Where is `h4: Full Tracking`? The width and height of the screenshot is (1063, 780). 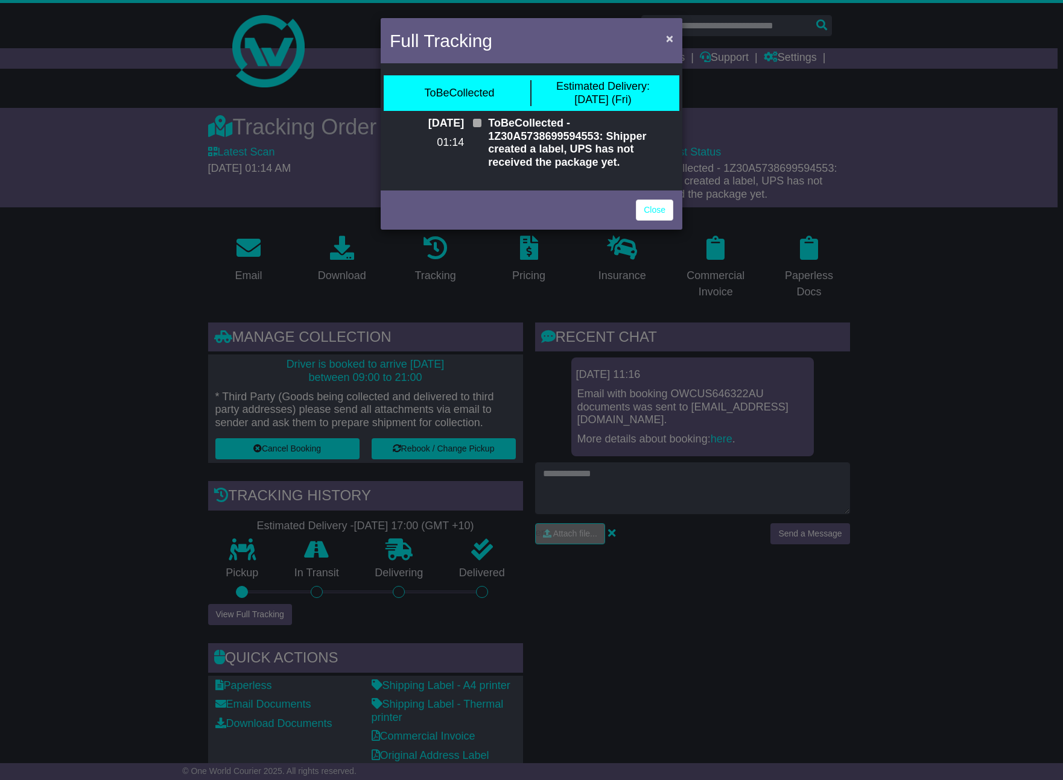 h4: Full Tracking is located at coordinates (441, 40).